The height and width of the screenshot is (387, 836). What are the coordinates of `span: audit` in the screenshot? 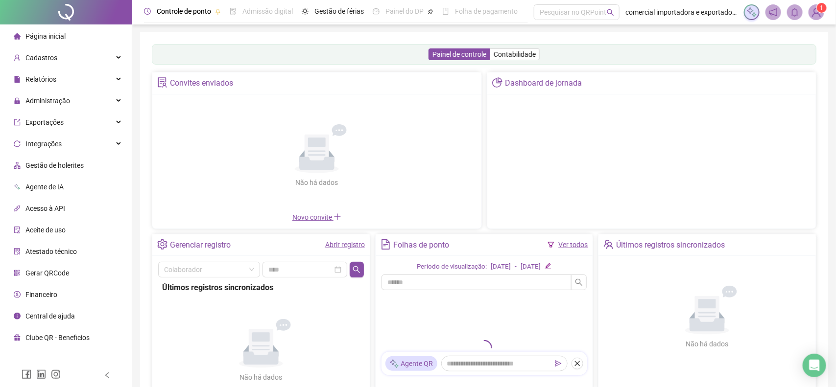 It's located at (17, 230).